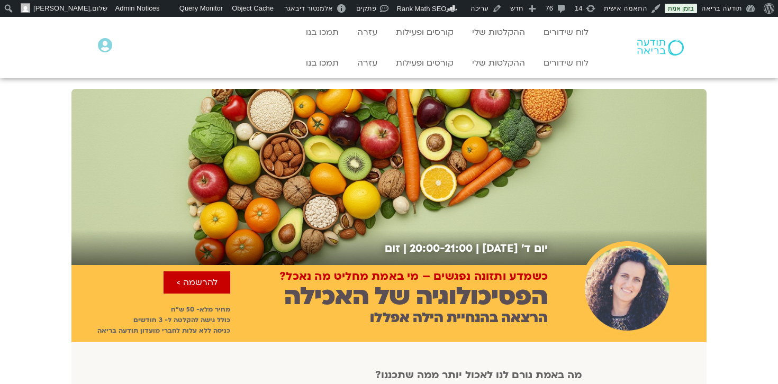 The image size is (778, 384). I want to click on h2: כשמדע ותזונה נפגשים – מי באמת מחליט מה נאכל?, so click(413, 277).